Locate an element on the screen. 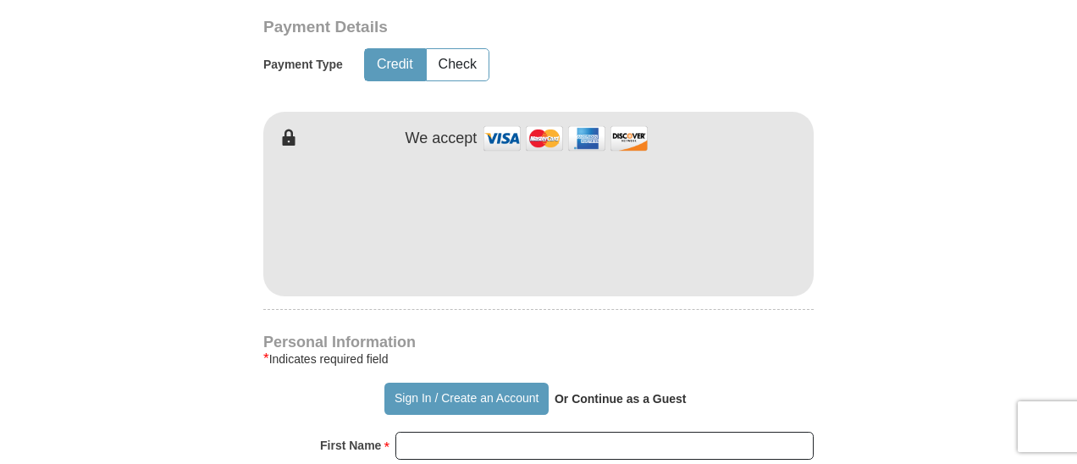 Image resolution: width=1077 pixels, height=464 pixels. button: Check is located at coordinates (457, 64).